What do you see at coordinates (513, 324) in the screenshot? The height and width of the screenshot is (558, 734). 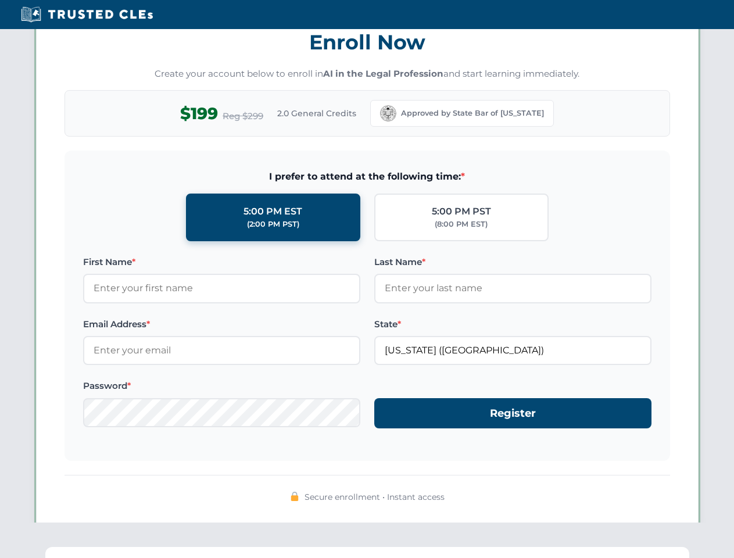 I see `label: State` at bounding box center [513, 324].